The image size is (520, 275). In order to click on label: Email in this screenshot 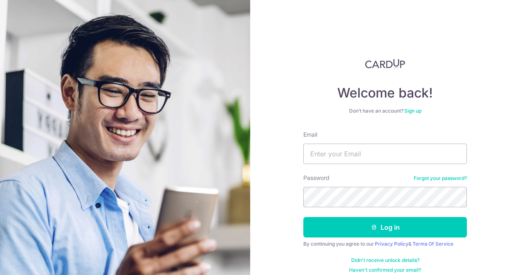, I will do `click(310, 135)`.